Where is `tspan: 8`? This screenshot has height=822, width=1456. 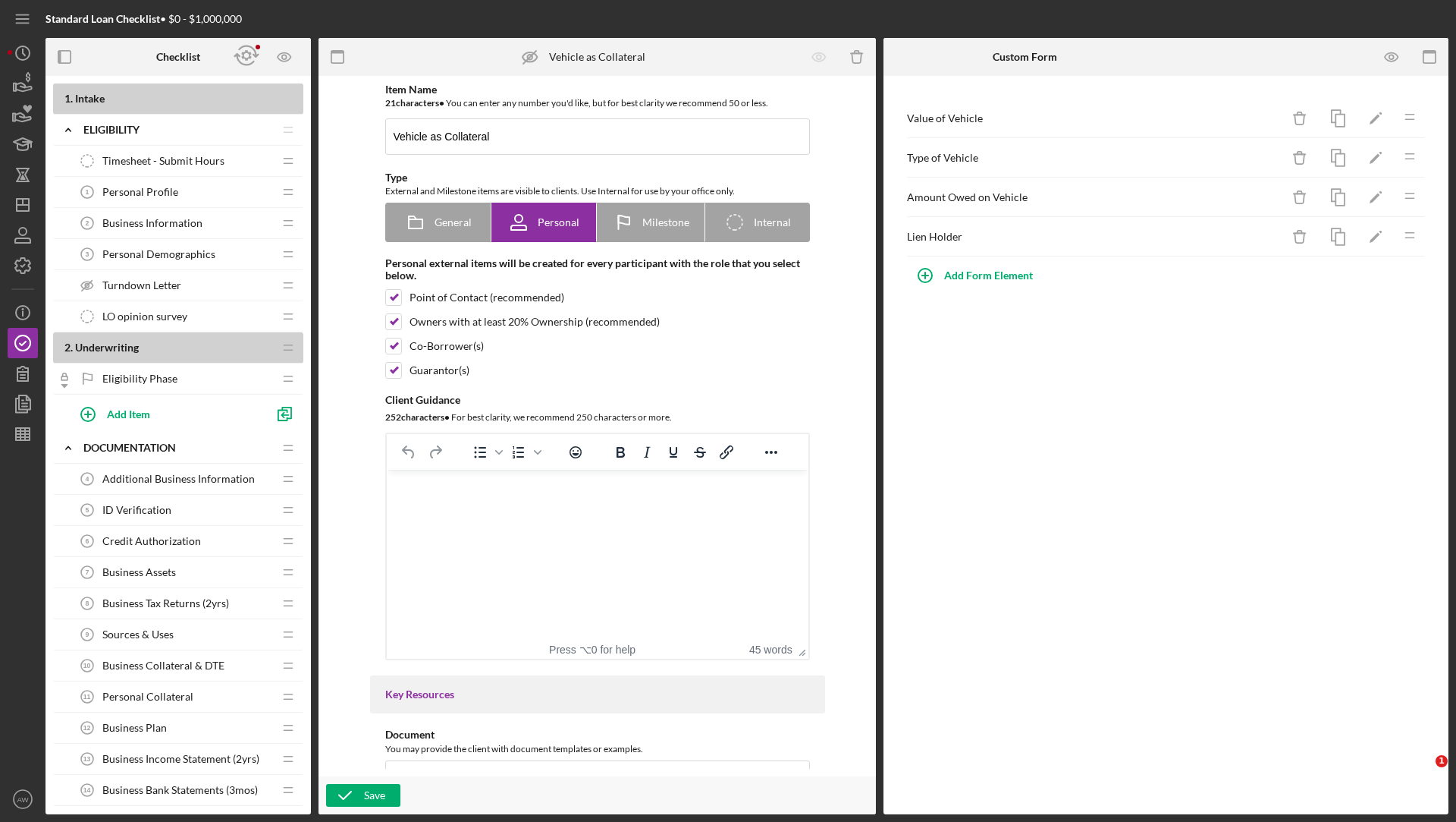 tspan: 8 is located at coordinates (87, 603).